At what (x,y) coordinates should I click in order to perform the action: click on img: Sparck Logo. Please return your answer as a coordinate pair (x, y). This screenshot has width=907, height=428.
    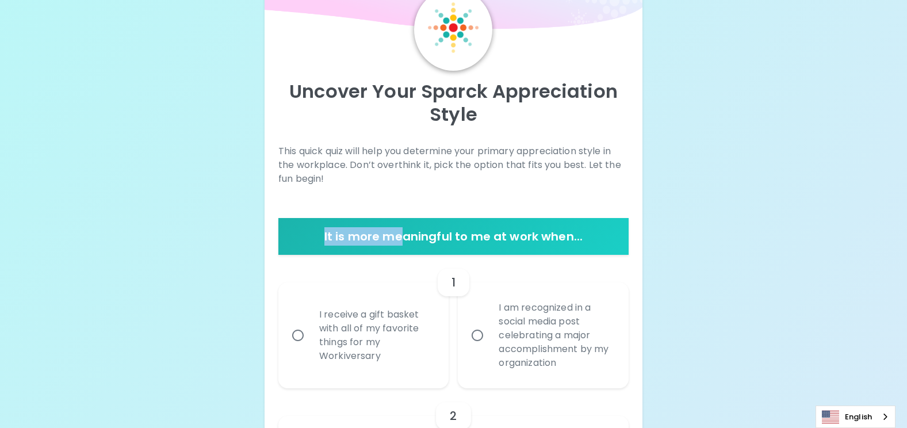
    Looking at the image, I should click on (453, 28).